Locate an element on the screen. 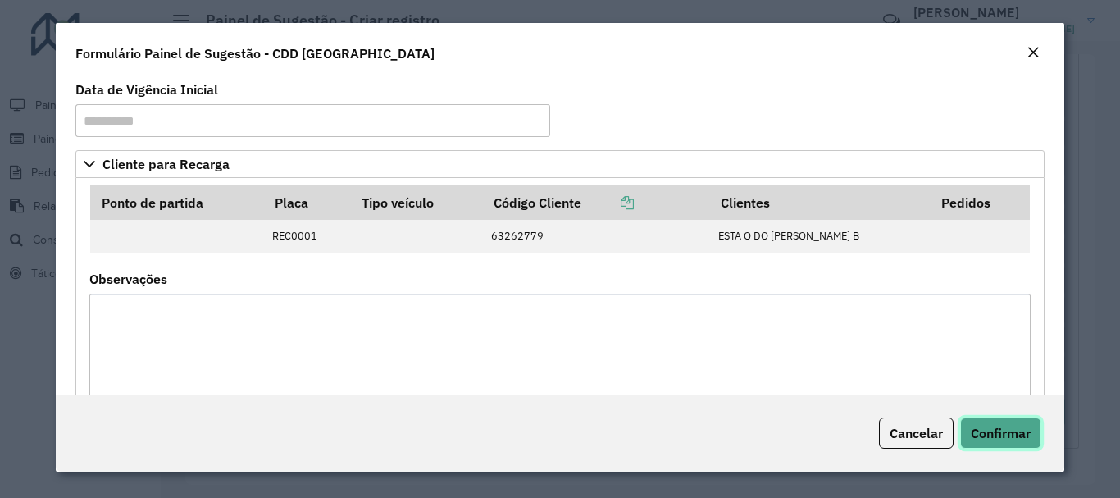 Image resolution: width=1120 pixels, height=498 pixels. span: Cancelar is located at coordinates (916, 433).